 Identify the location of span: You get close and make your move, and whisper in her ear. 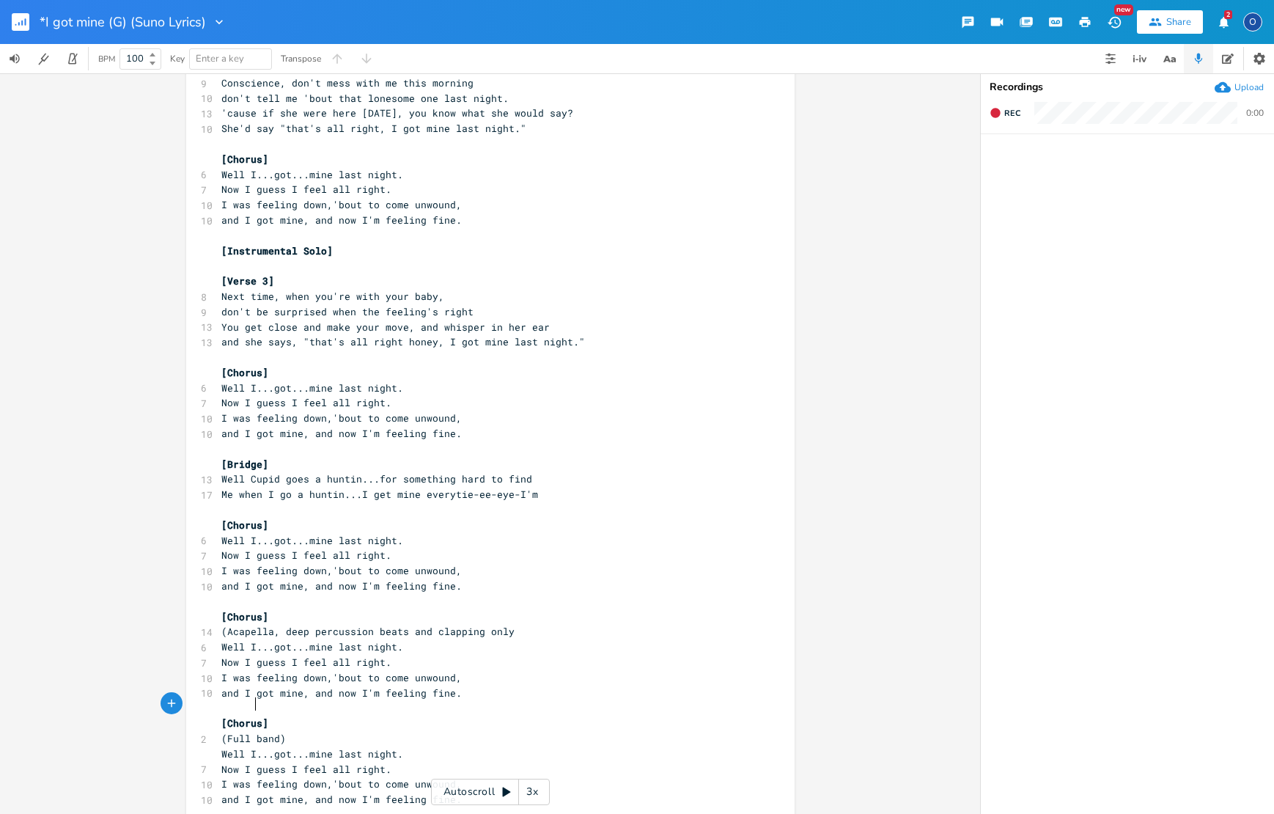
(386, 327).